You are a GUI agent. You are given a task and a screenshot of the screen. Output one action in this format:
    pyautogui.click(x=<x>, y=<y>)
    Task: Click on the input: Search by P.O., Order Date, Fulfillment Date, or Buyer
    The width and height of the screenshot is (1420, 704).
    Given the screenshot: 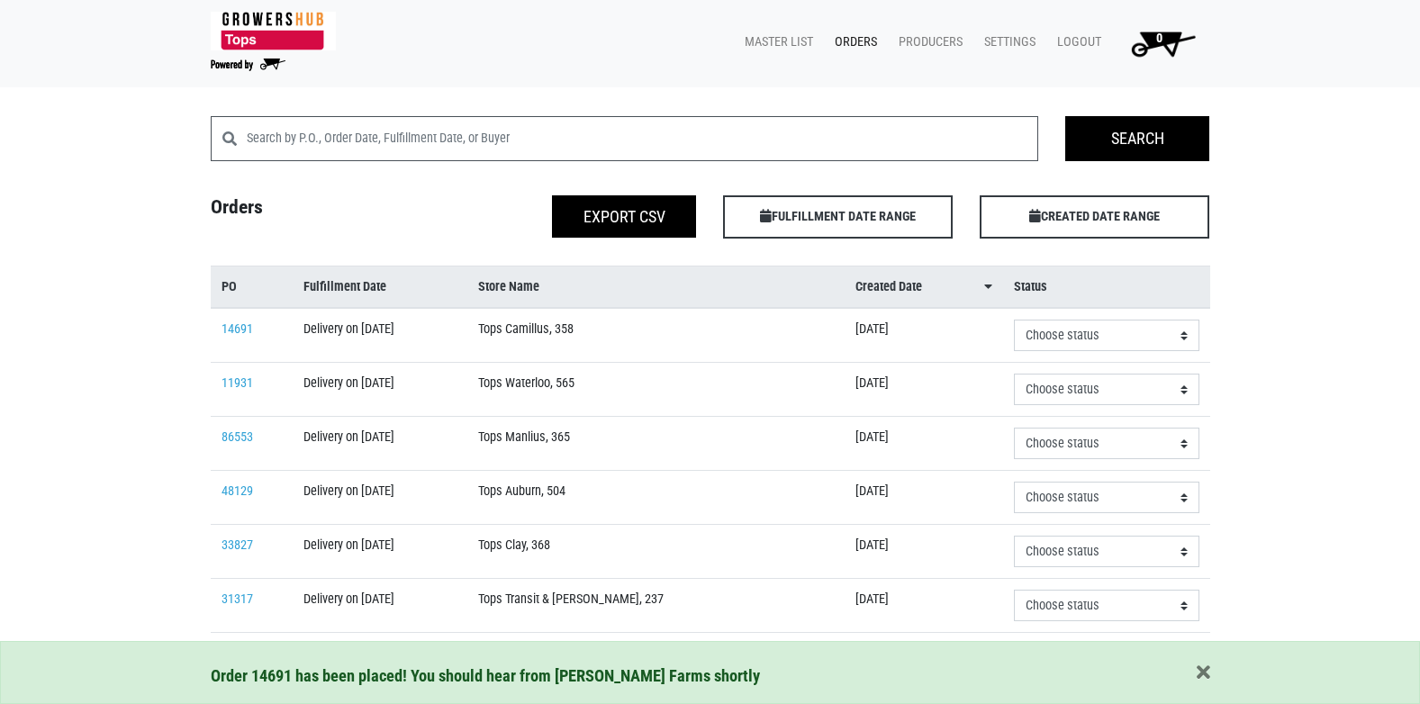 What is the action you would take?
    pyautogui.click(x=643, y=139)
    